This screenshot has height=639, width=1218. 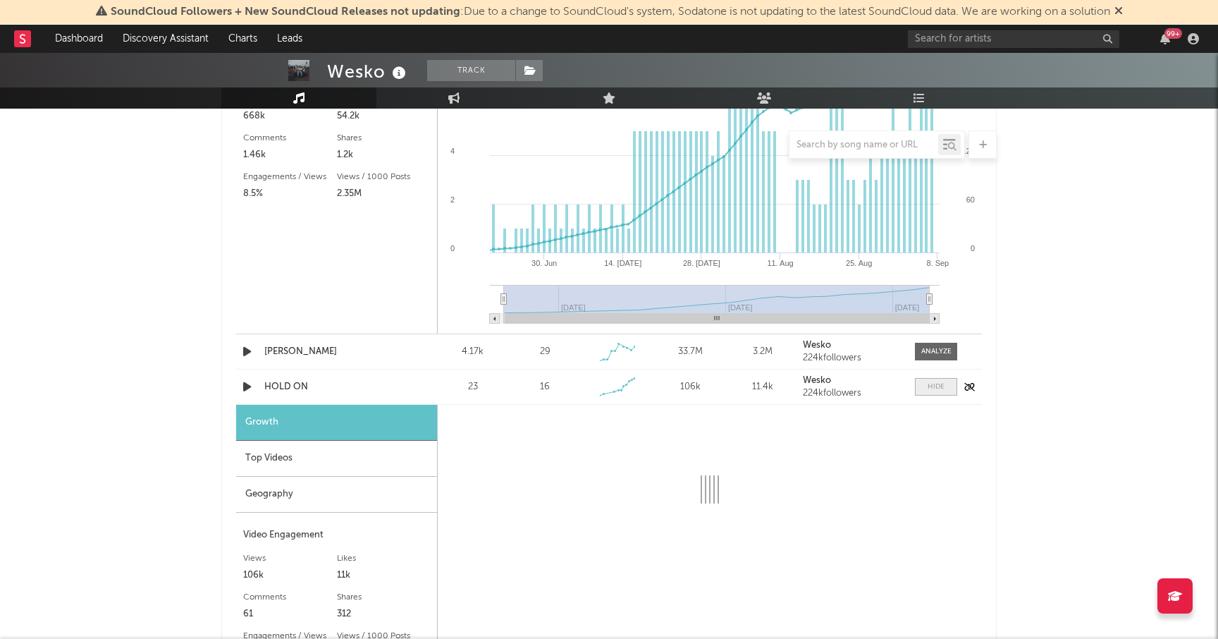 What do you see at coordinates (763, 352) in the screenshot?
I see `div: 3.2M` at bounding box center [763, 352].